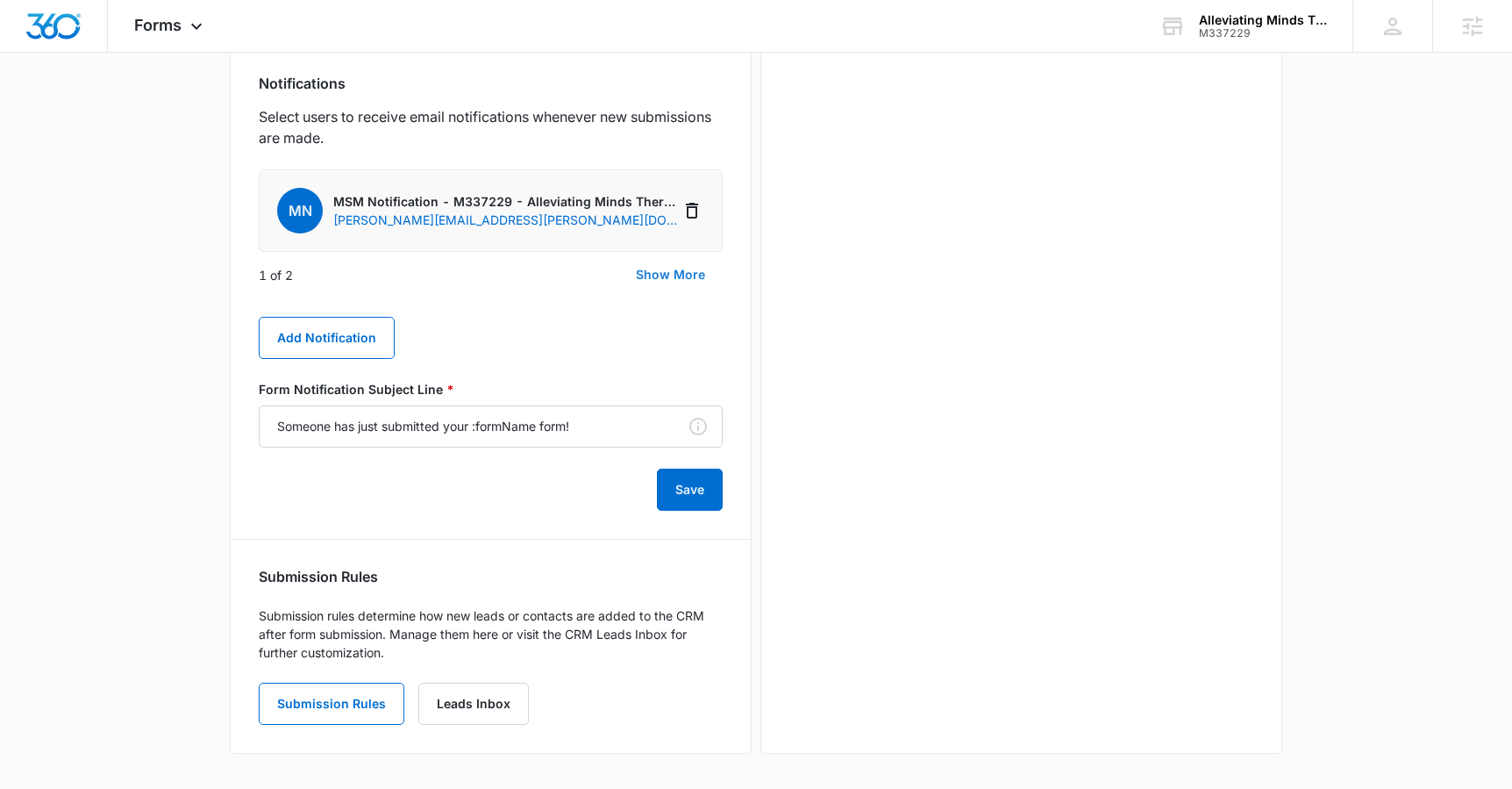 Image resolution: width=1512 pixels, height=789 pixels. I want to click on button: Save, so click(689, 490).